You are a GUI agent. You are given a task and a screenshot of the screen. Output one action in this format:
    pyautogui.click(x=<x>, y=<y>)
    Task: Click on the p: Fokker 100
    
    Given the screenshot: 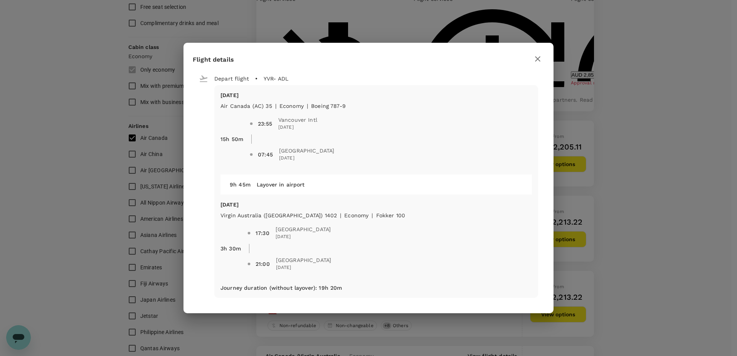 What is the action you would take?
    pyautogui.click(x=391, y=215)
    